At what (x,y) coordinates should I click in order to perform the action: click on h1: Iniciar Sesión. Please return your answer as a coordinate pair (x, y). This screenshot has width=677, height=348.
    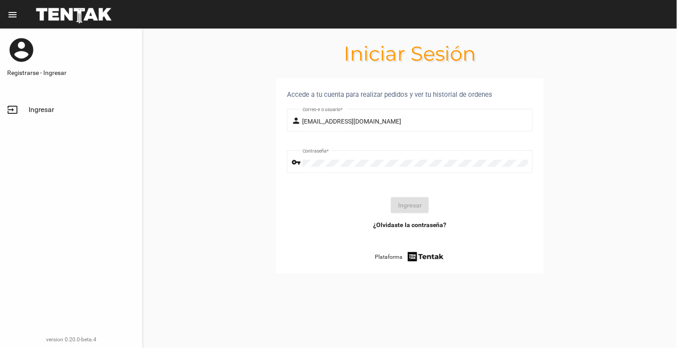
    Looking at the image, I should click on (409, 54).